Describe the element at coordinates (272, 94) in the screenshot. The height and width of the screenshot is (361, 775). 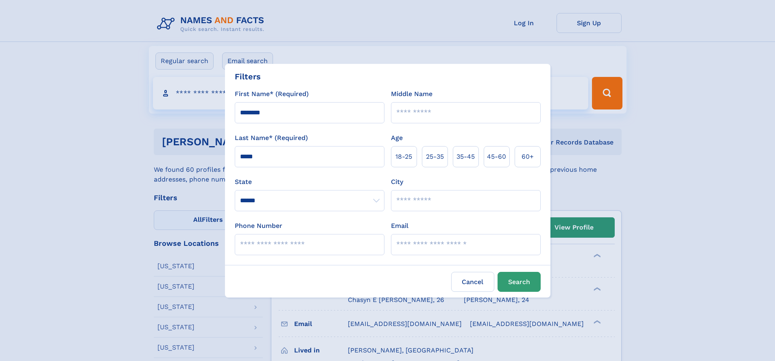
I see `label: First Name* (Required)` at that location.